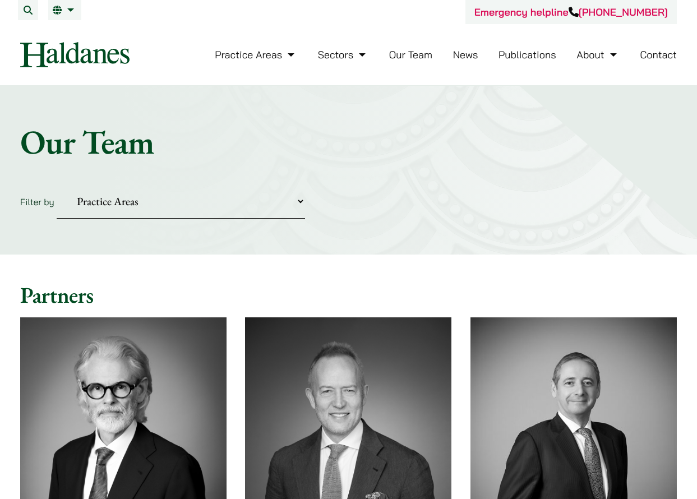 The height and width of the screenshot is (499, 697). Describe the element at coordinates (343, 54) in the screenshot. I see `a: Sectors` at that location.